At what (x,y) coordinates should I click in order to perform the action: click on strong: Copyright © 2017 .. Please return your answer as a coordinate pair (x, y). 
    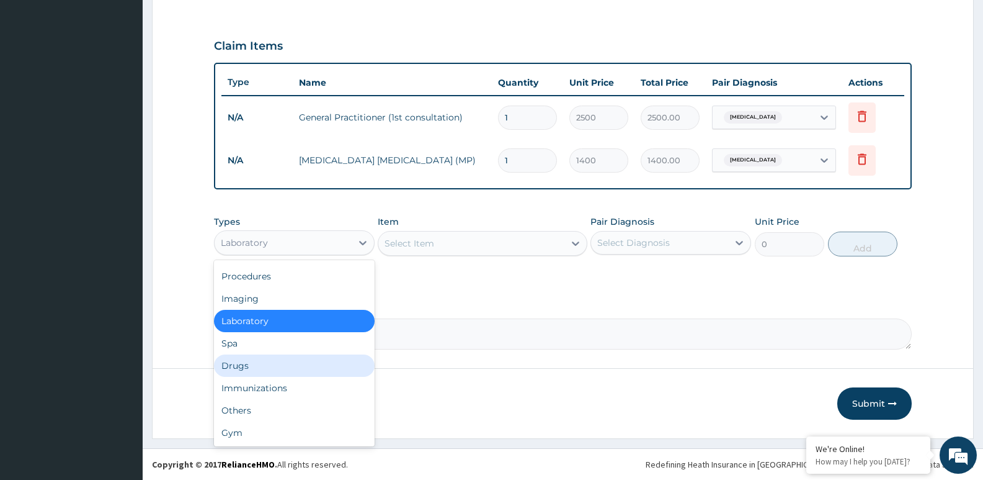
    Looking at the image, I should click on (215, 464).